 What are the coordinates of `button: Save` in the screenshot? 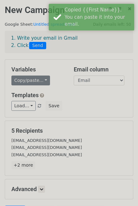 It's located at (54, 106).